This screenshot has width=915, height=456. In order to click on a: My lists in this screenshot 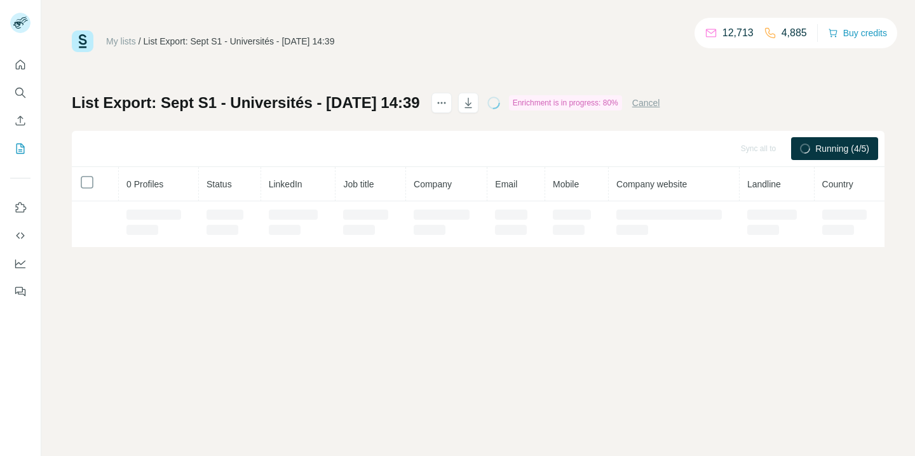, I will do `click(121, 41)`.